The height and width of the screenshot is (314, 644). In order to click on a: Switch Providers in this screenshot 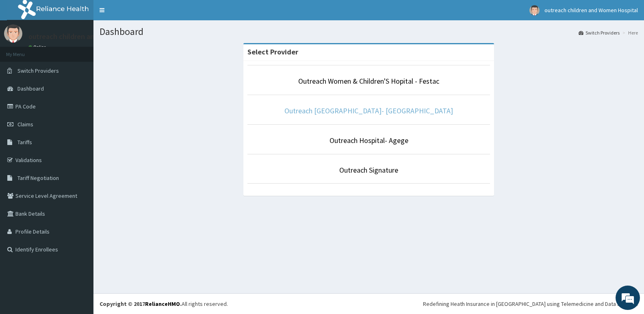, I will do `click(599, 32)`.